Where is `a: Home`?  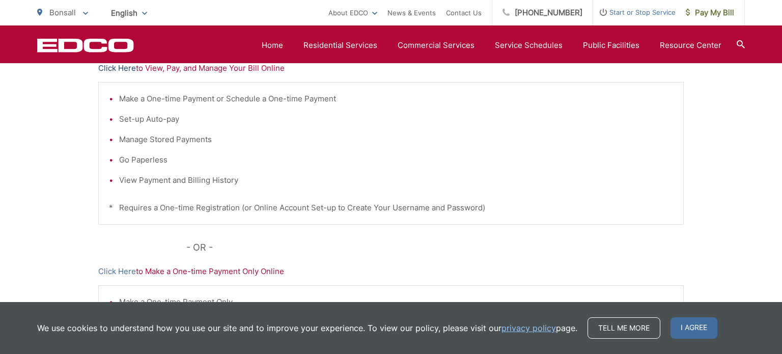
a: Home is located at coordinates (272, 45).